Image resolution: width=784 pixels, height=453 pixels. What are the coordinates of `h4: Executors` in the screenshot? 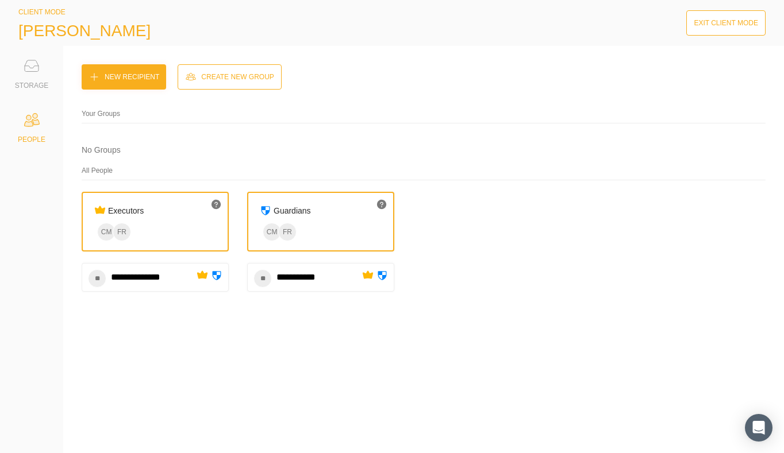 It's located at (126, 211).